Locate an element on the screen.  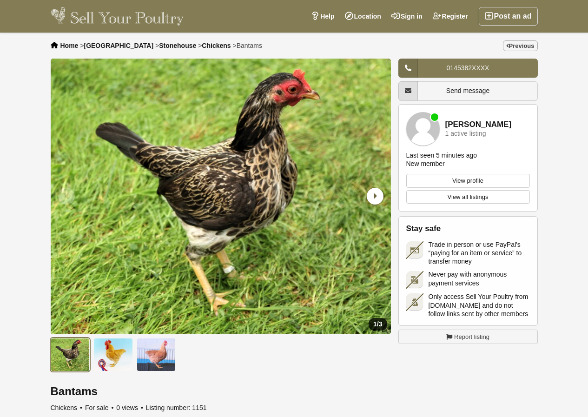
a: Register is located at coordinates (450, 16).